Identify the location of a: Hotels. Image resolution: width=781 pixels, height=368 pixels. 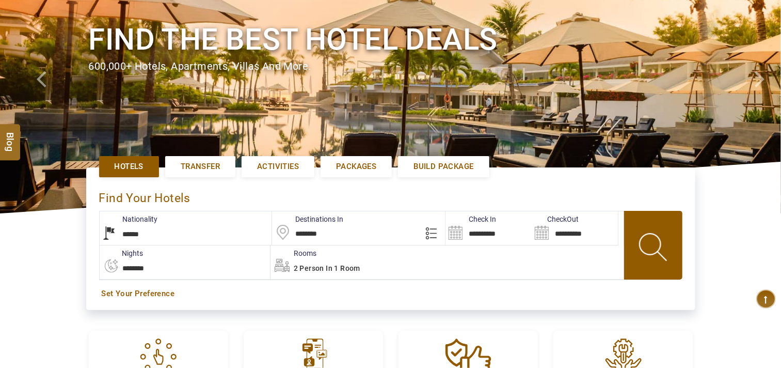
(129, 166).